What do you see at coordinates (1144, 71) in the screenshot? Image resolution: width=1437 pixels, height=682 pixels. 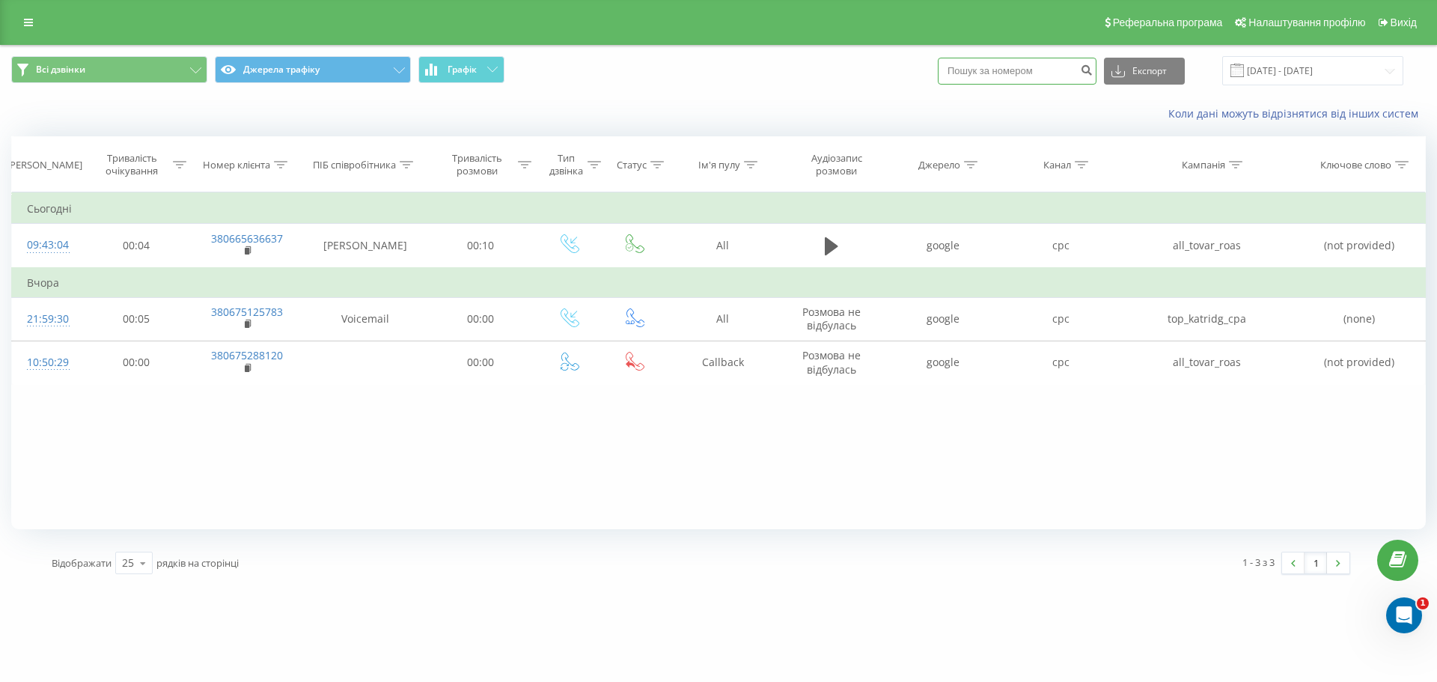 I see `button: Експорт` at bounding box center [1144, 71].